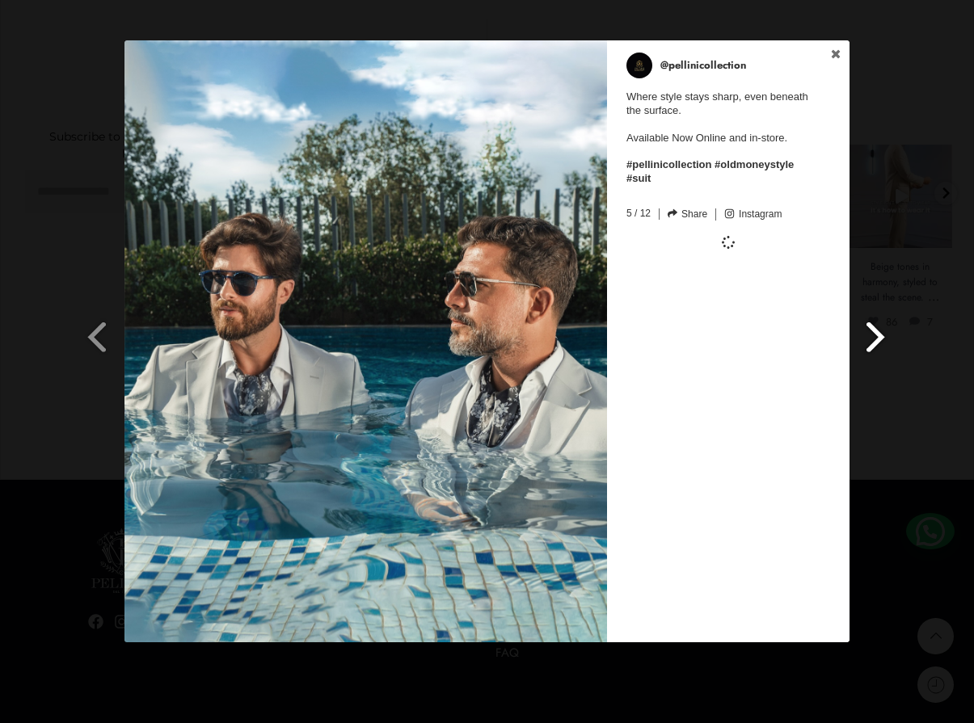  What do you see at coordinates (703, 65) in the screenshot?
I see `p: @pellinicollection` at bounding box center [703, 65].